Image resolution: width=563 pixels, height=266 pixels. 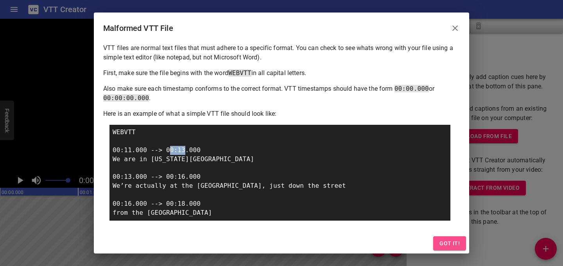 What do you see at coordinates (239, 73) in the screenshot?
I see `span: WEBVTT` at bounding box center [239, 73].